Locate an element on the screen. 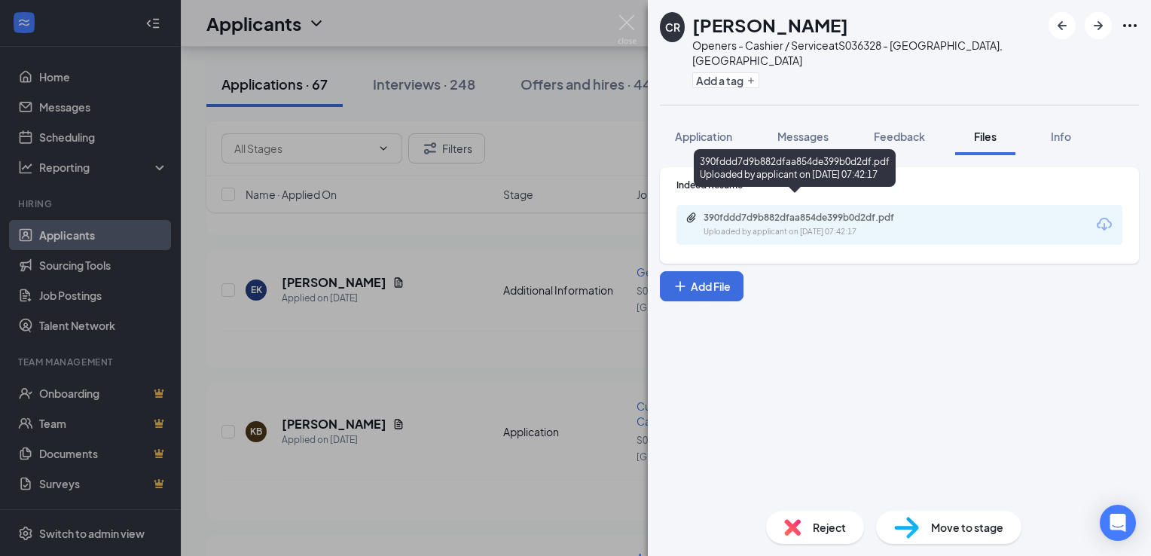 The height and width of the screenshot is (556, 1151). span: Messages is located at coordinates (803, 136).